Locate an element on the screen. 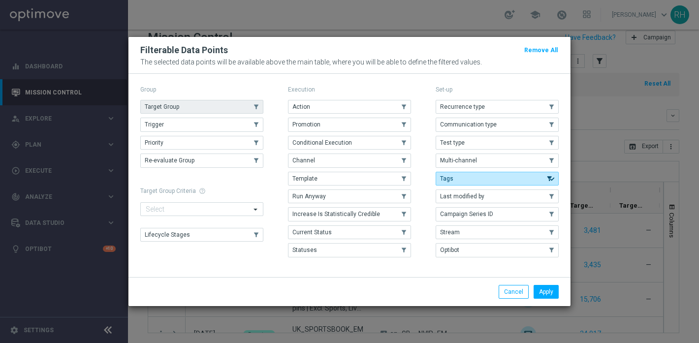  span: Campaign Series ID is located at coordinates (466, 214).